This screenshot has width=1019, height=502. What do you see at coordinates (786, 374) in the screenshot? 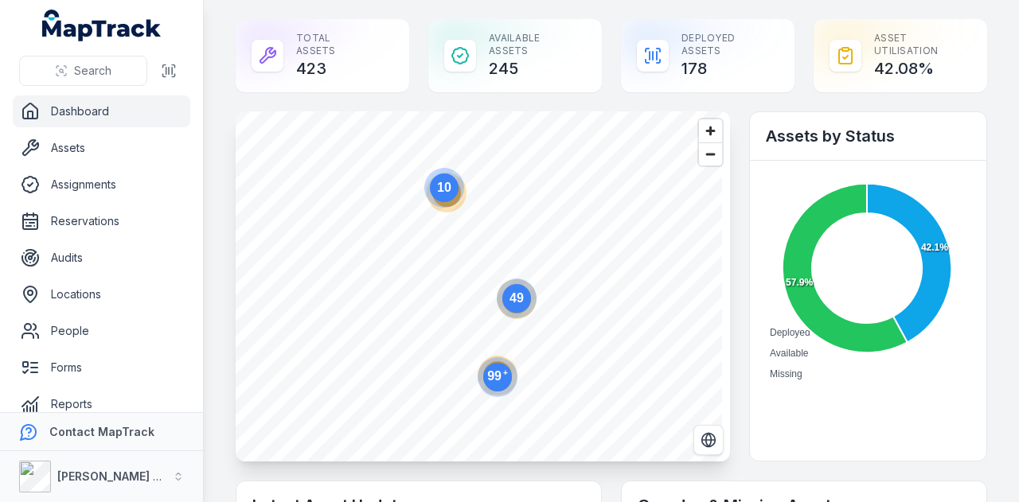
I see `span: Missing` at bounding box center [786, 374].